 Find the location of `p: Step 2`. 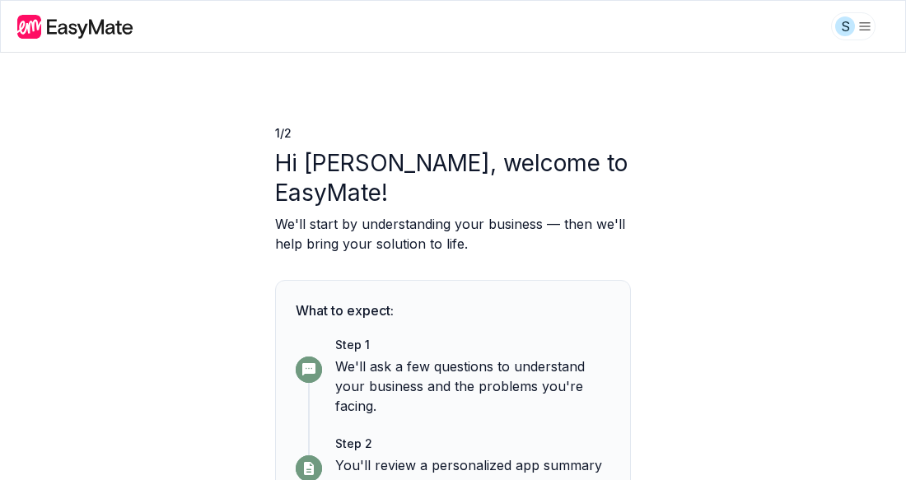

p: Step 2 is located at coordinates (473, 444).